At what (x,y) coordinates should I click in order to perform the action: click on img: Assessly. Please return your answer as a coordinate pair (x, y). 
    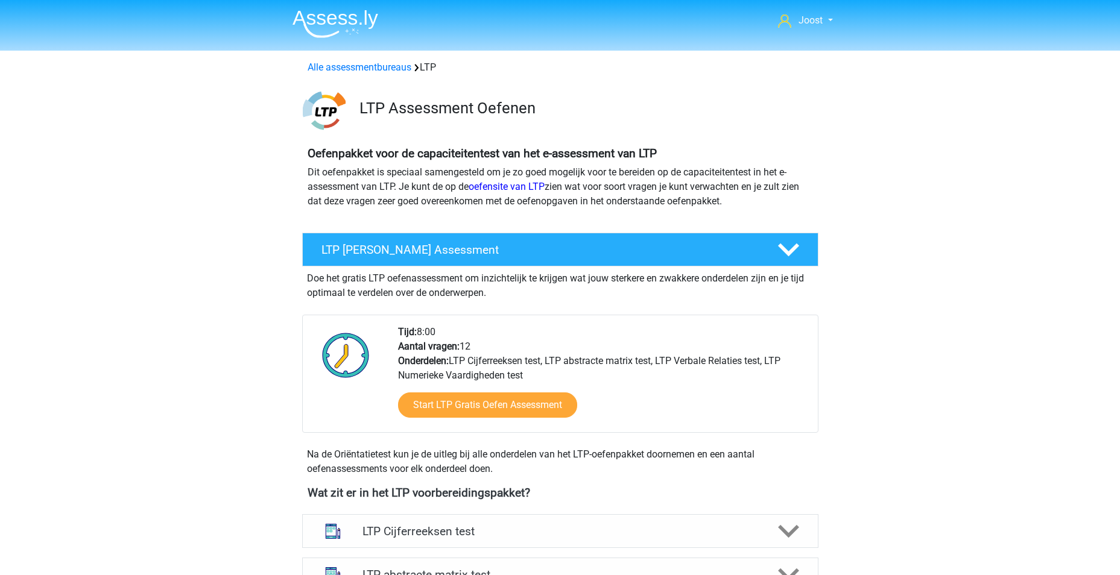
    Looking at the image, I should click on (335, 24).